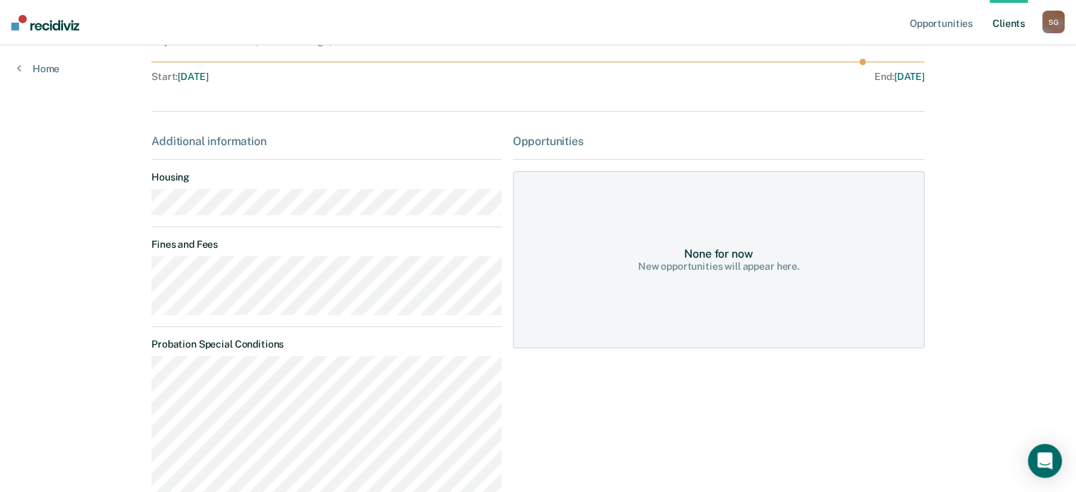 The width and height of the screenshot is (1076, 492). What do you see at coordinates (734, 76) in the screenshot?
I see `div: End :` at bounding box center [734, 76].